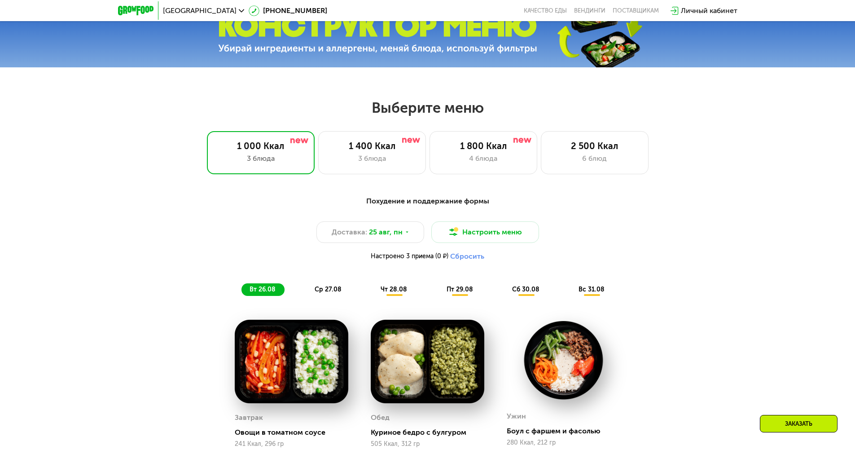  I want to click on span: пт 29.08, so click(460, 289).